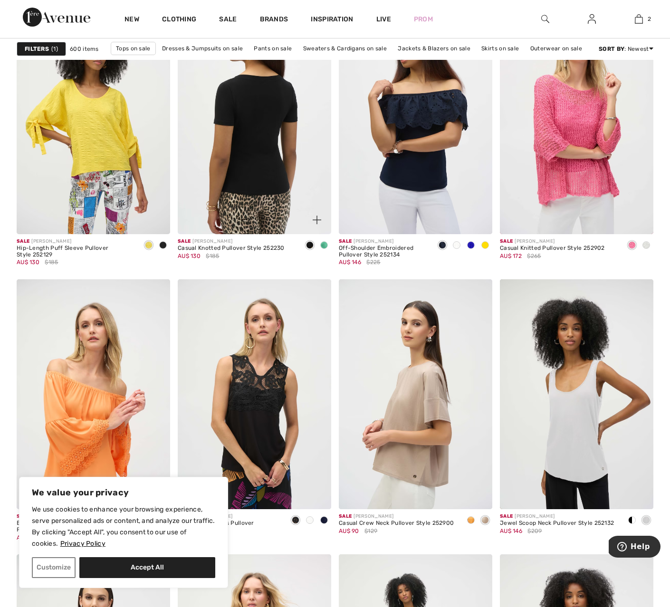 The height and width of the screenshot is (607, 670). I want to click on span: $209, so click(535, 531).